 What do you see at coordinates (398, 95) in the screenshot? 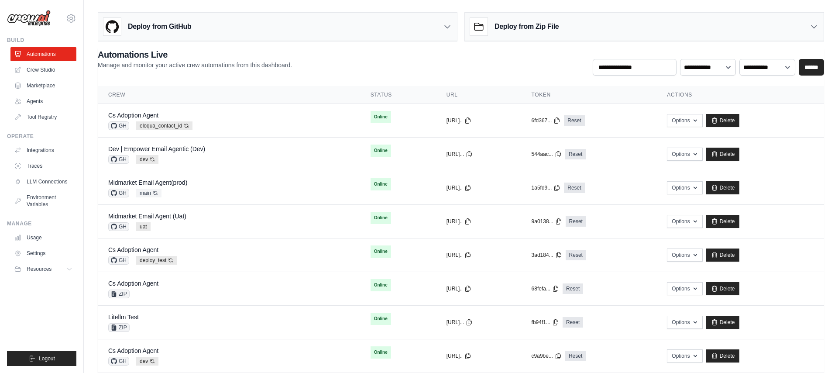
I see `th: Status` at bounding box center [398, 95].